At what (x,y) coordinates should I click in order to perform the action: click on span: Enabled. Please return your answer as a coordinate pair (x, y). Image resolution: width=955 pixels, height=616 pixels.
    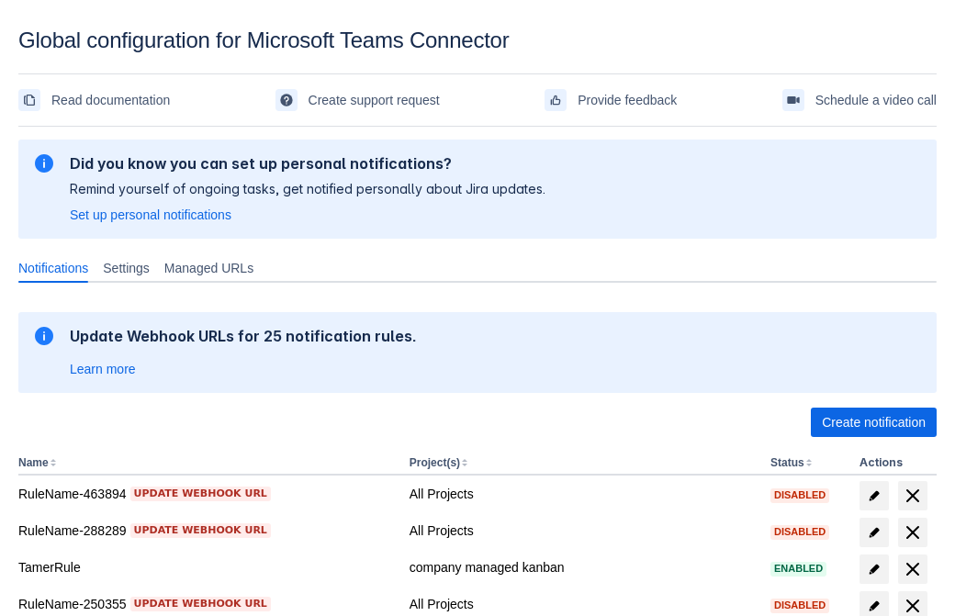
    Looking at the image, I should click on (798, 568).